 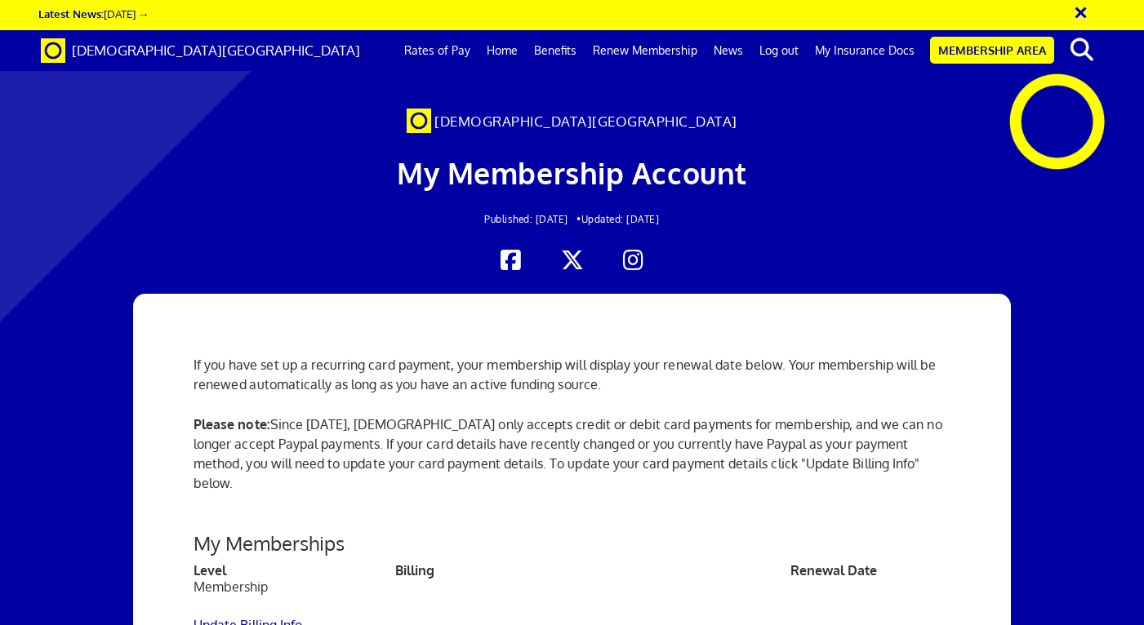 I want to click on a: Benefits, so click(x=555, y=51).